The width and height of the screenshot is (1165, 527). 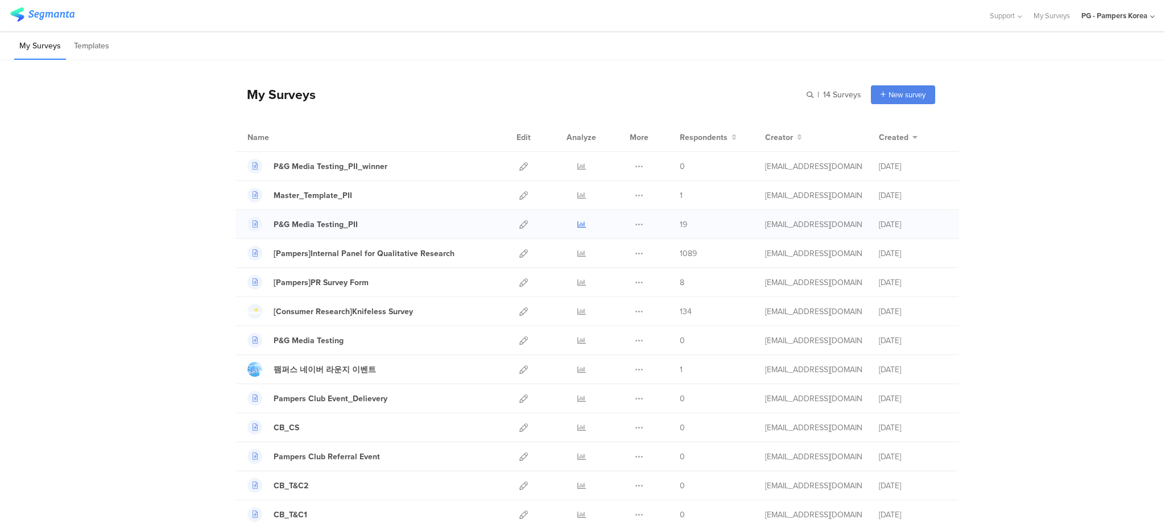 I want to click on a: CB_T&C1, so click(x=277, y=514).